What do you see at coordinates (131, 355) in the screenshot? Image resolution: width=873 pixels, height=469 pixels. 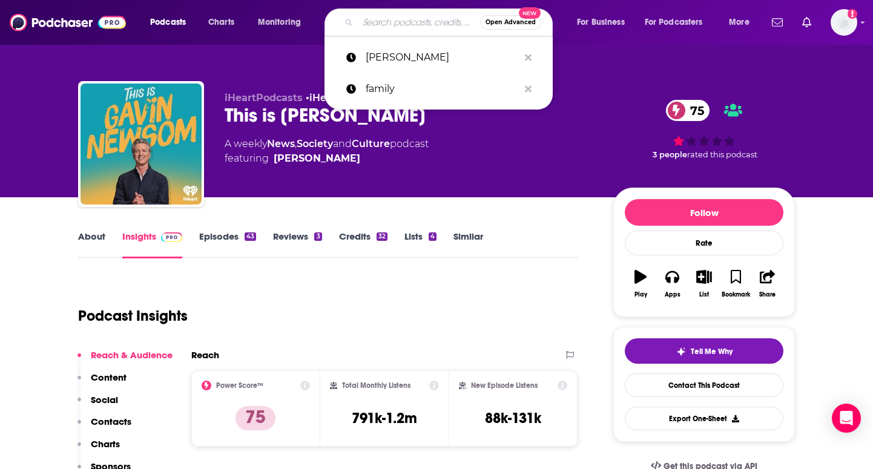 I see `p: Reach & Audience` at bounding box center [131, 355].